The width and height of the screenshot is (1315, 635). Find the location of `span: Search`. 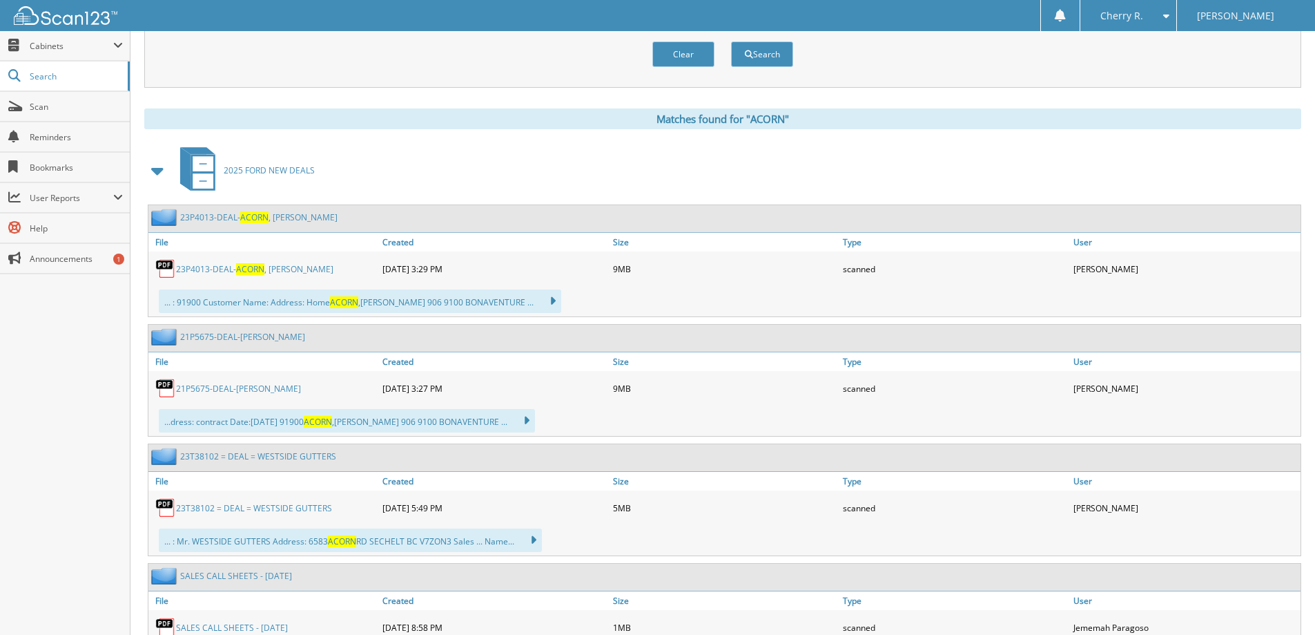

span: Search is located at coordinates (75, 76).